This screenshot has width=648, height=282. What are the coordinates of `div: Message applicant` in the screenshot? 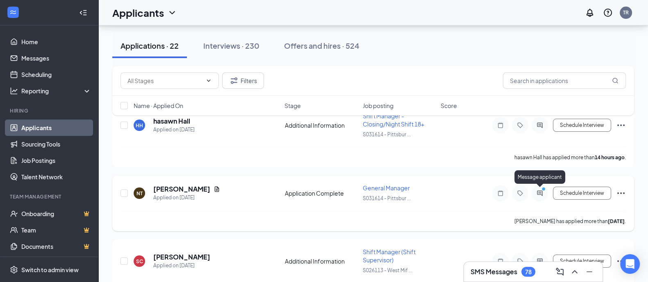 It's located at (539, 177).